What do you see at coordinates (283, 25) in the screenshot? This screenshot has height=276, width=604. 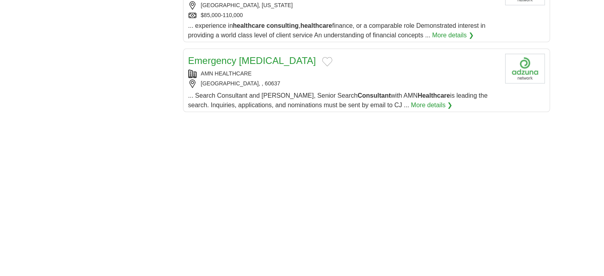 I see `strong: consulting` at bounding box center [283, 25].